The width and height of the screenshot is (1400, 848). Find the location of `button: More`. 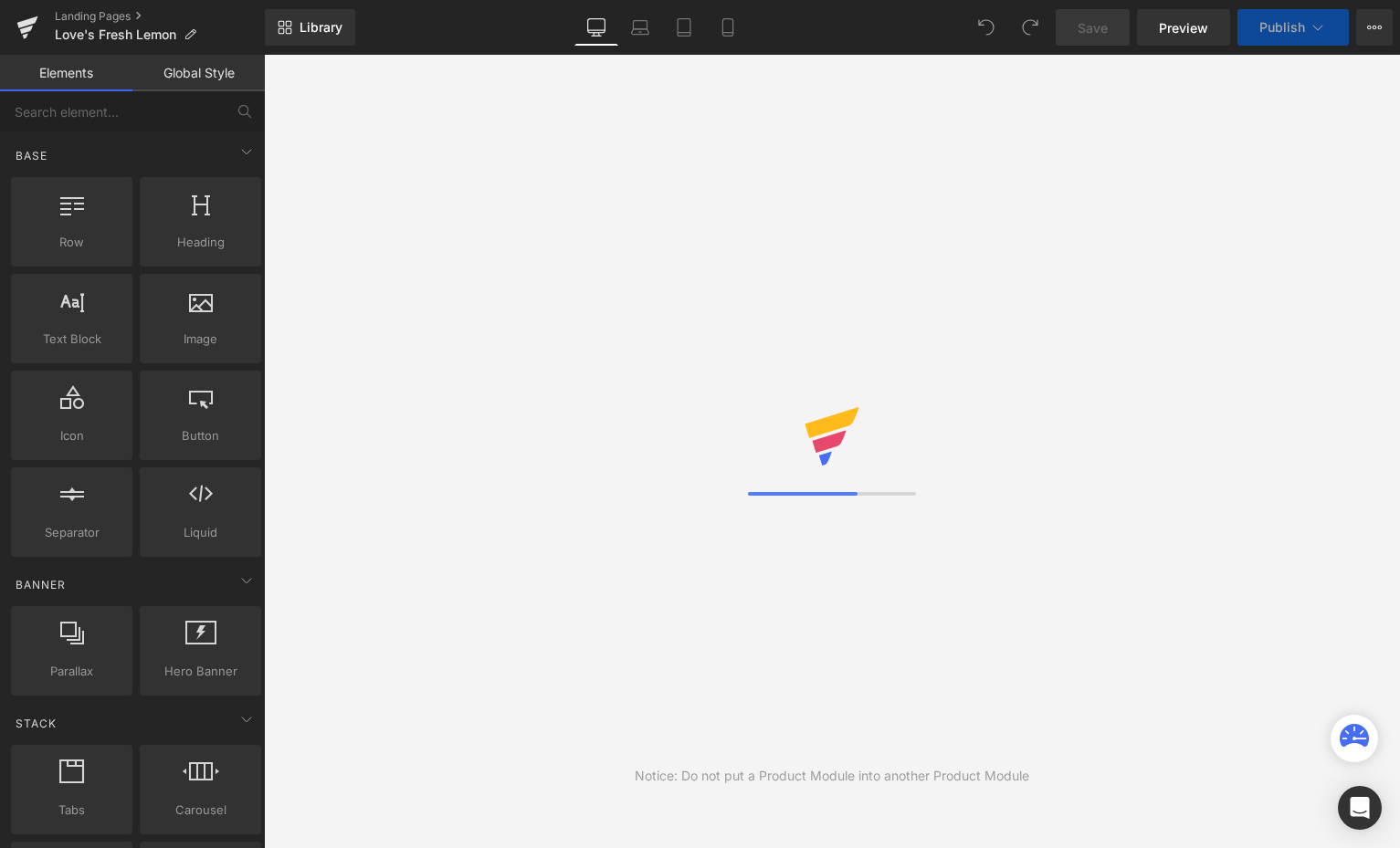

button: More is located at coordinates (1374, 28).